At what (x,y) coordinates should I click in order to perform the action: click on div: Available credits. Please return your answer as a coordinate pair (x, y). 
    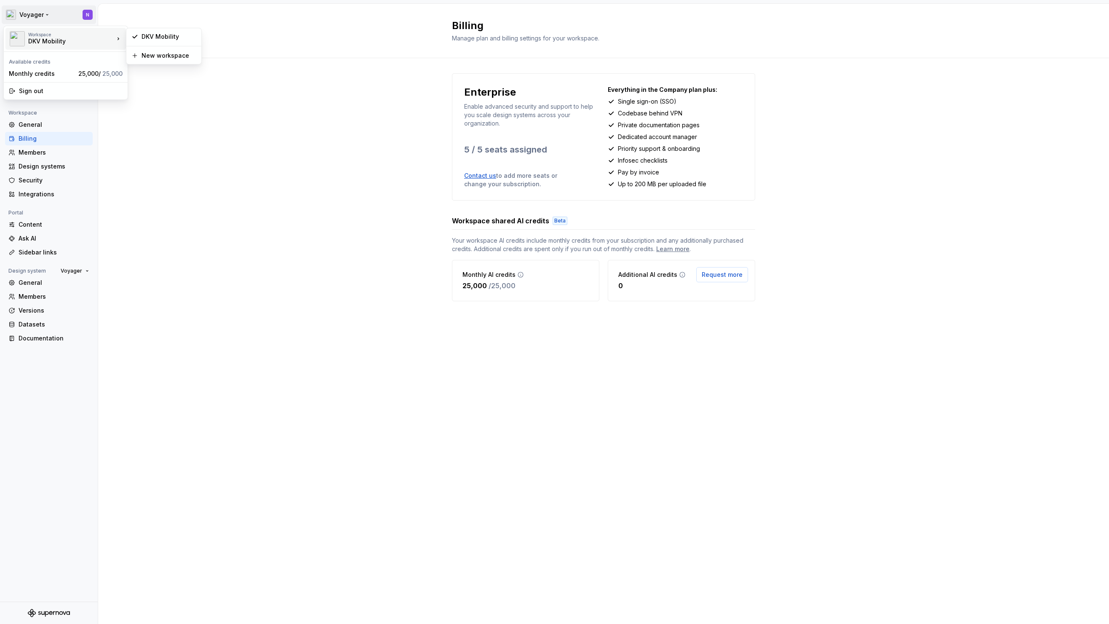
    Looking at the image, I should click on (66, 60).